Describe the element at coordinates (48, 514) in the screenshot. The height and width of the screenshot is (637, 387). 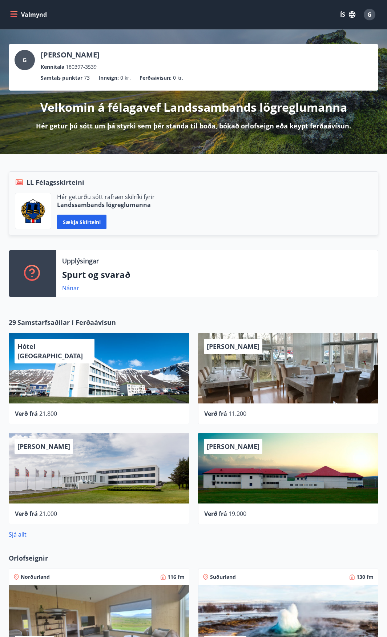
I see `span: 21.000` at that location.